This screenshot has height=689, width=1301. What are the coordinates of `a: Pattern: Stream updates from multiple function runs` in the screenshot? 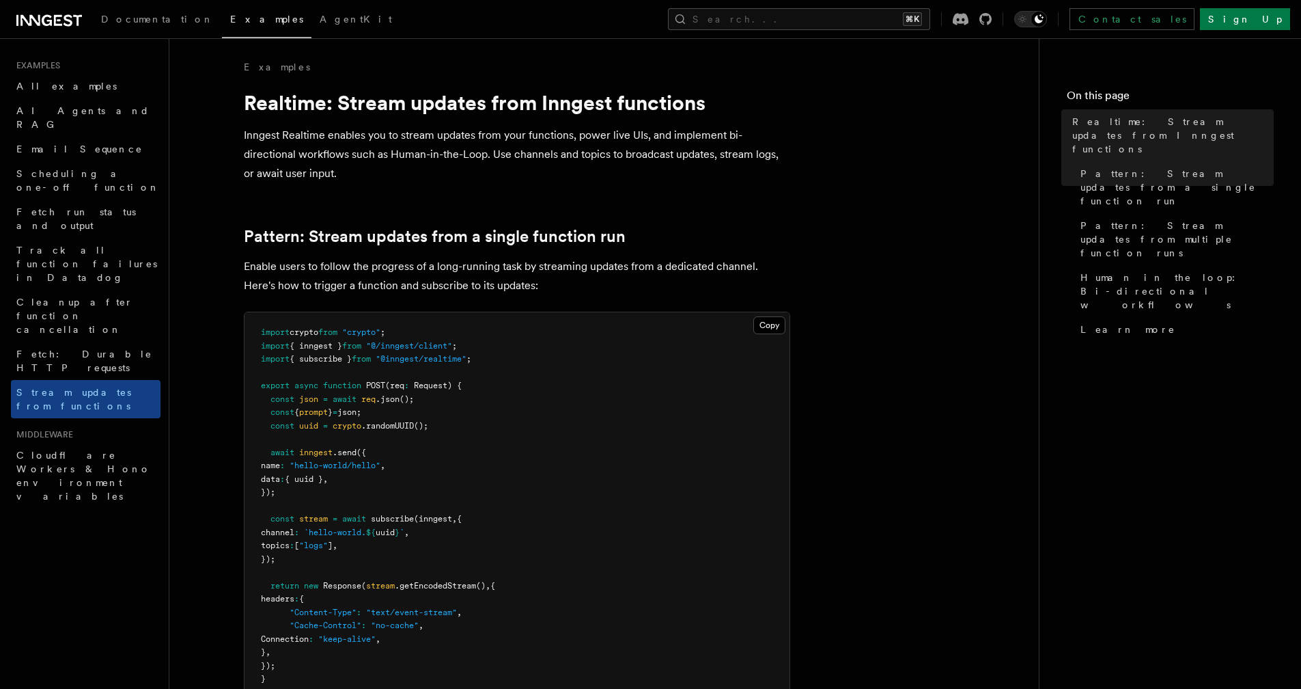 It's located at (1174, 239).